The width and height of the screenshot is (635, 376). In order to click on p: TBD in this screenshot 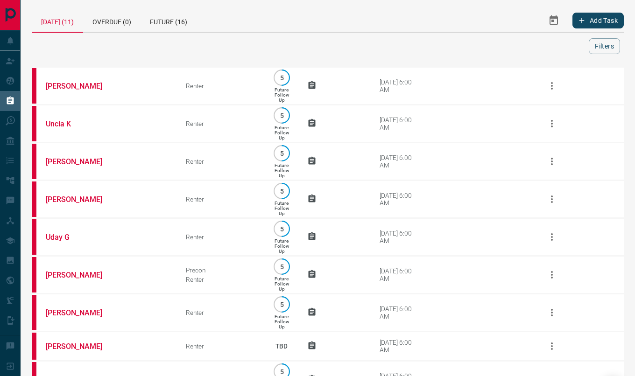, I will do `click(281, 346)`.